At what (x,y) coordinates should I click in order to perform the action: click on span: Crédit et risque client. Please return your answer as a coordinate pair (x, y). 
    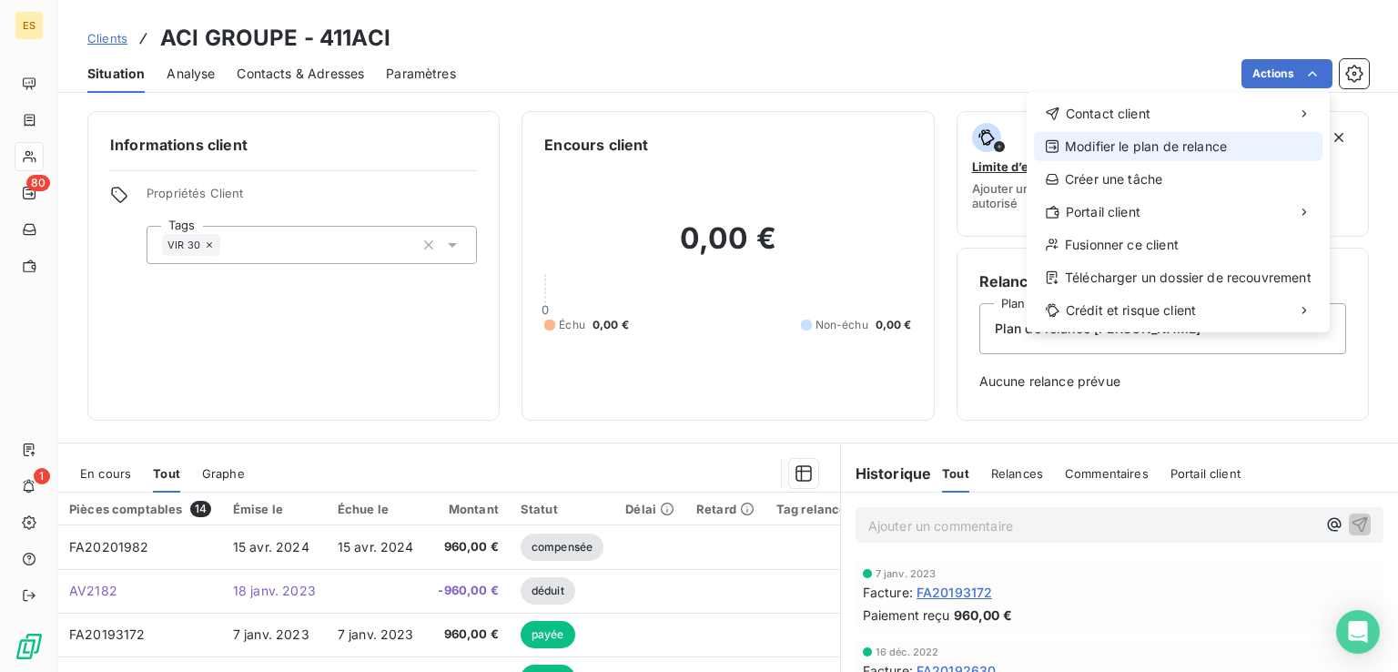
    Looking at the image, I should click on (1131, 310).